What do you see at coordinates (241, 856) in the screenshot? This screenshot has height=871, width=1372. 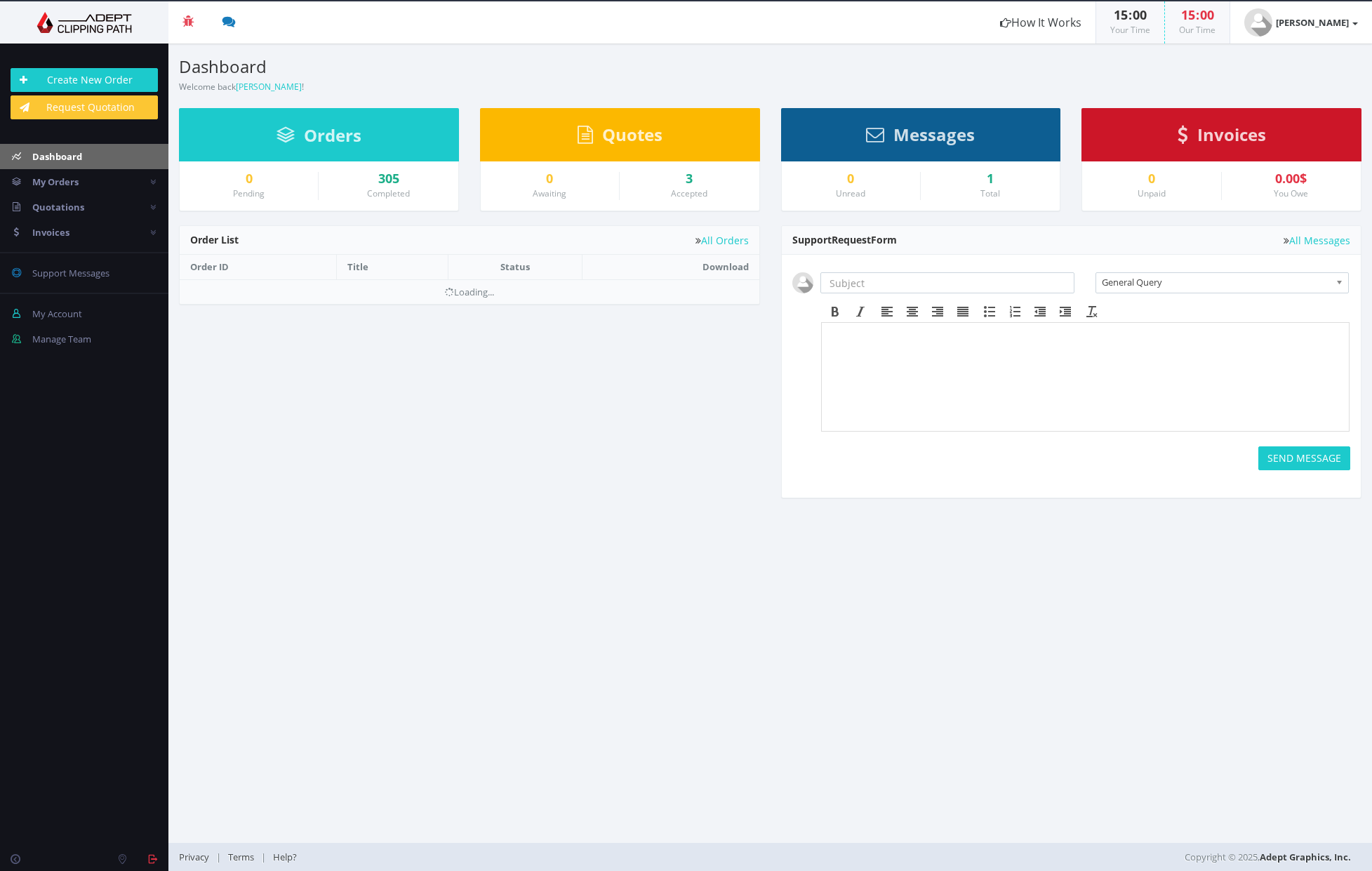 I see `a: Terms` at bounding box center [241, 856].